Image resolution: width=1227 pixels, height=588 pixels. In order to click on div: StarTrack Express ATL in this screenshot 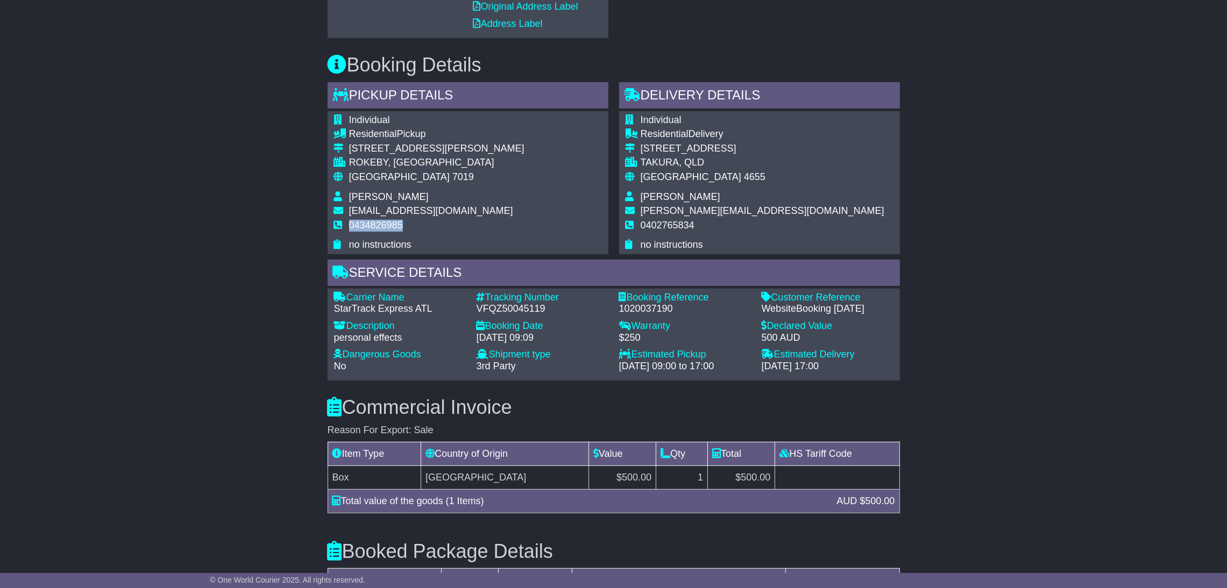, I will do `click(400, 309)`.